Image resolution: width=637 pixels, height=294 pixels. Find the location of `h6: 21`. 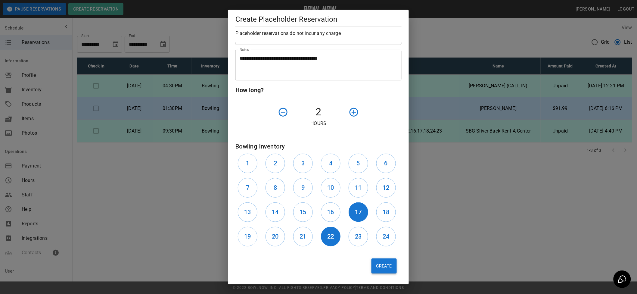

h6: 21 is located at coordinates (303, 236).